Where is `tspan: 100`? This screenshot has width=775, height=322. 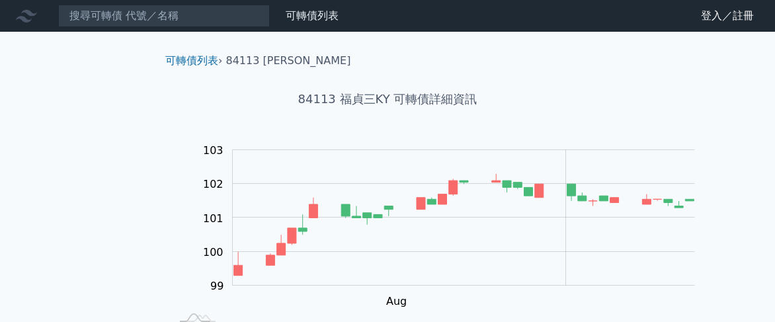
tspan: 100 is located at coordinates (213, 252).